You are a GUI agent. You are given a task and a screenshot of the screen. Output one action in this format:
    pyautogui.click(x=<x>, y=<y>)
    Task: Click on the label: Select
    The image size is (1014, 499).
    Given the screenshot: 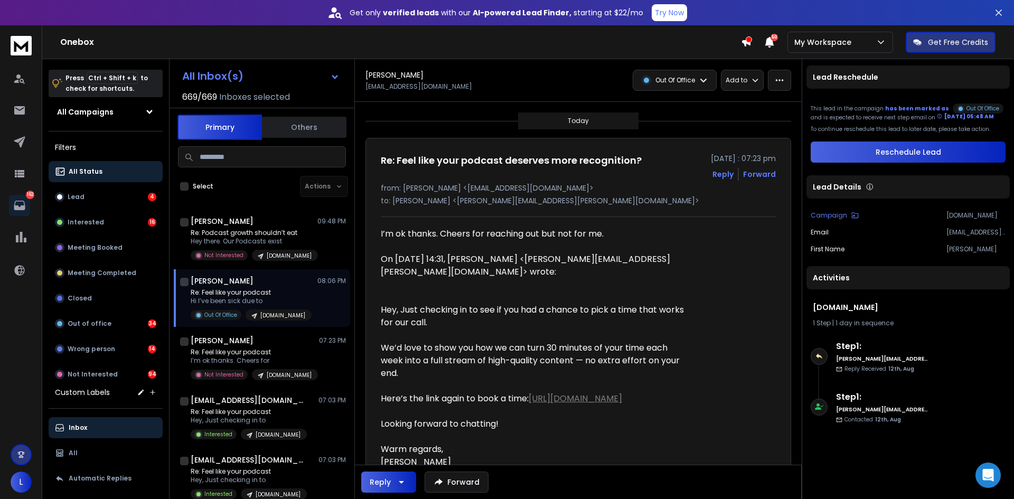 What is the action you would take?
    pyautogui.click(x=203, y=186)
    